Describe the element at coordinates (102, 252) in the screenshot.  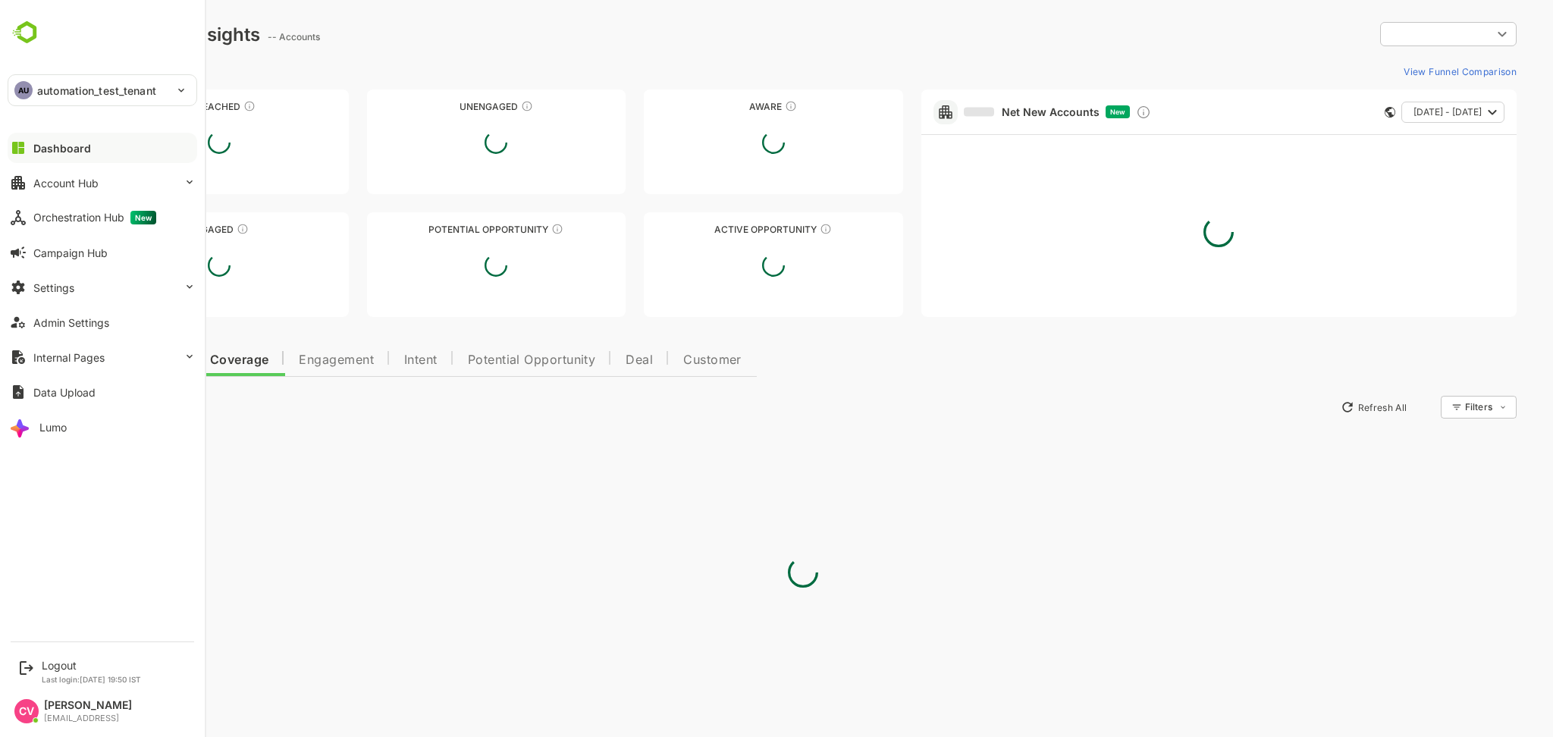
I see `button: Campaign Hub` at that location.